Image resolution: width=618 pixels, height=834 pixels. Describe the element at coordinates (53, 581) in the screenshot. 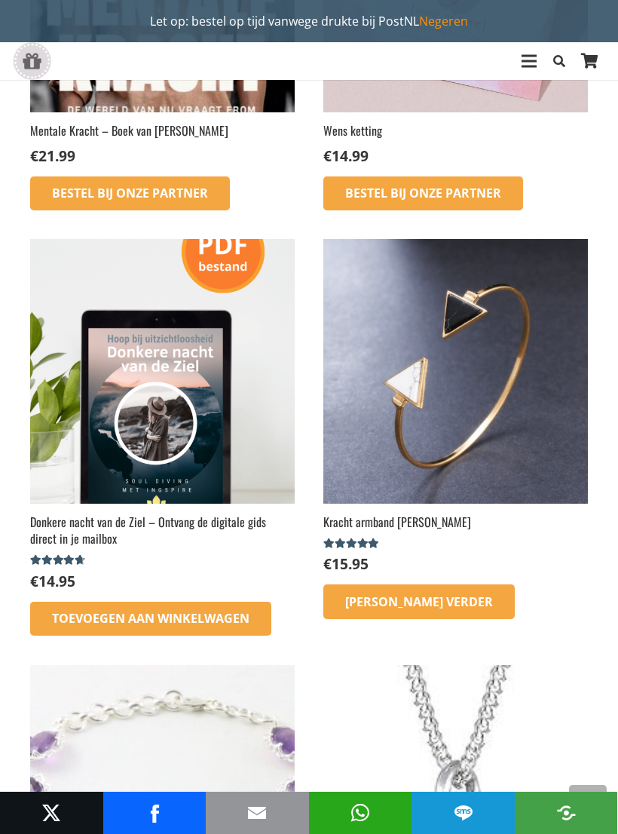

I see `bdi: 14.95` at that location.